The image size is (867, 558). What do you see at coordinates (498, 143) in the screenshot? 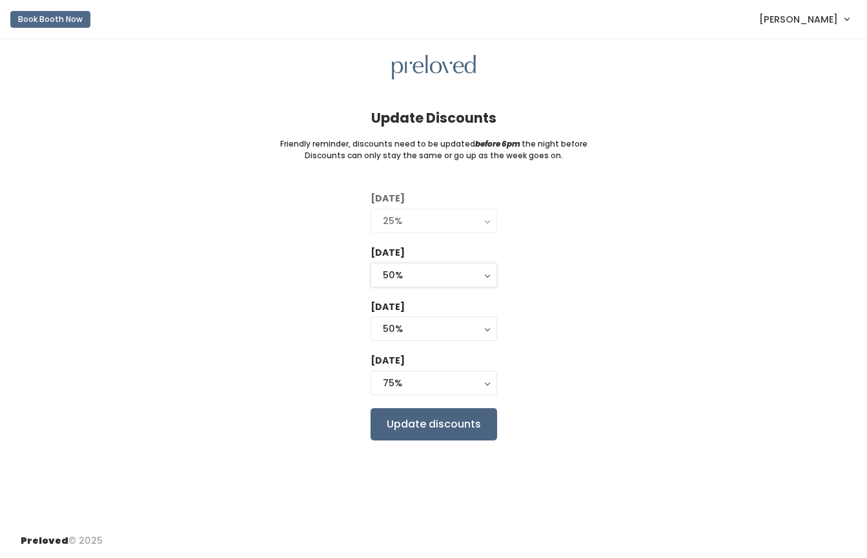
I see `i: before 6pm` at bounding box center [498, 143].